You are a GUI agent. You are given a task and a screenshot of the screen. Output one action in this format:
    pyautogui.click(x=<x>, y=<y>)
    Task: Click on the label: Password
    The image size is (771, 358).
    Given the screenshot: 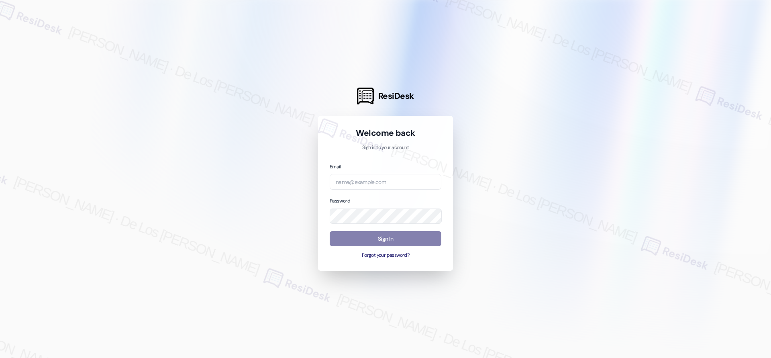 What is the action you would take?
    pyautogui.click(x=340, y=201)
    